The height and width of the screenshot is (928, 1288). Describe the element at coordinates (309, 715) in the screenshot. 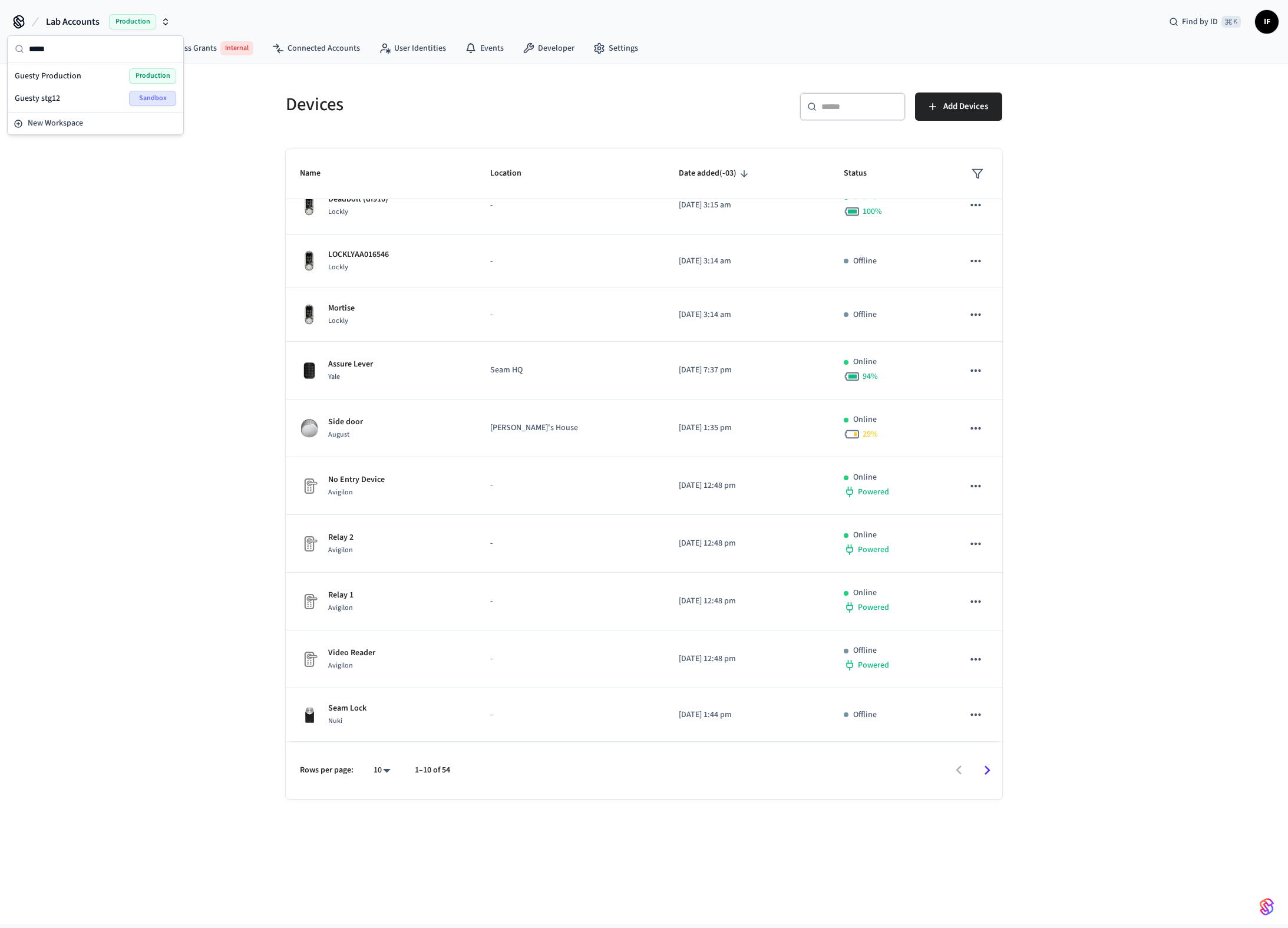

I see `img: Nuki Smart Lock 3.0 Pro Black, Front` at that location.